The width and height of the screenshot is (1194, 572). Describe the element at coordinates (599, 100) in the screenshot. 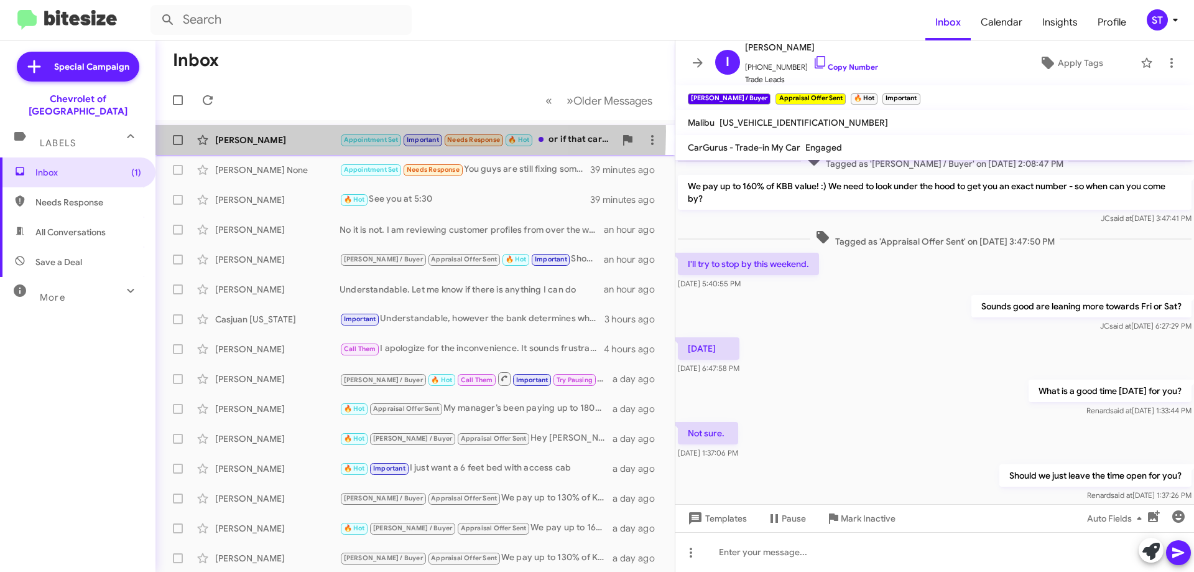

I see `nav: Page navigation example` at that location.